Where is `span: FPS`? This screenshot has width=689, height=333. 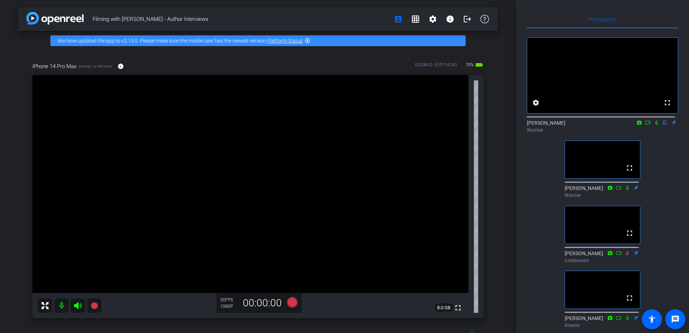 span: FPS is located at coordinates (229, 300).